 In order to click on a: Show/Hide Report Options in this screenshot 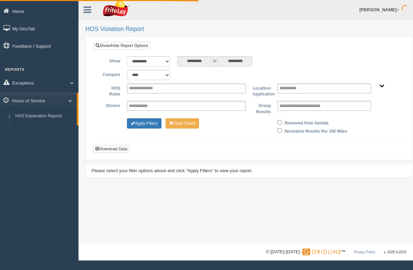, I will do `click(122, 46)`.